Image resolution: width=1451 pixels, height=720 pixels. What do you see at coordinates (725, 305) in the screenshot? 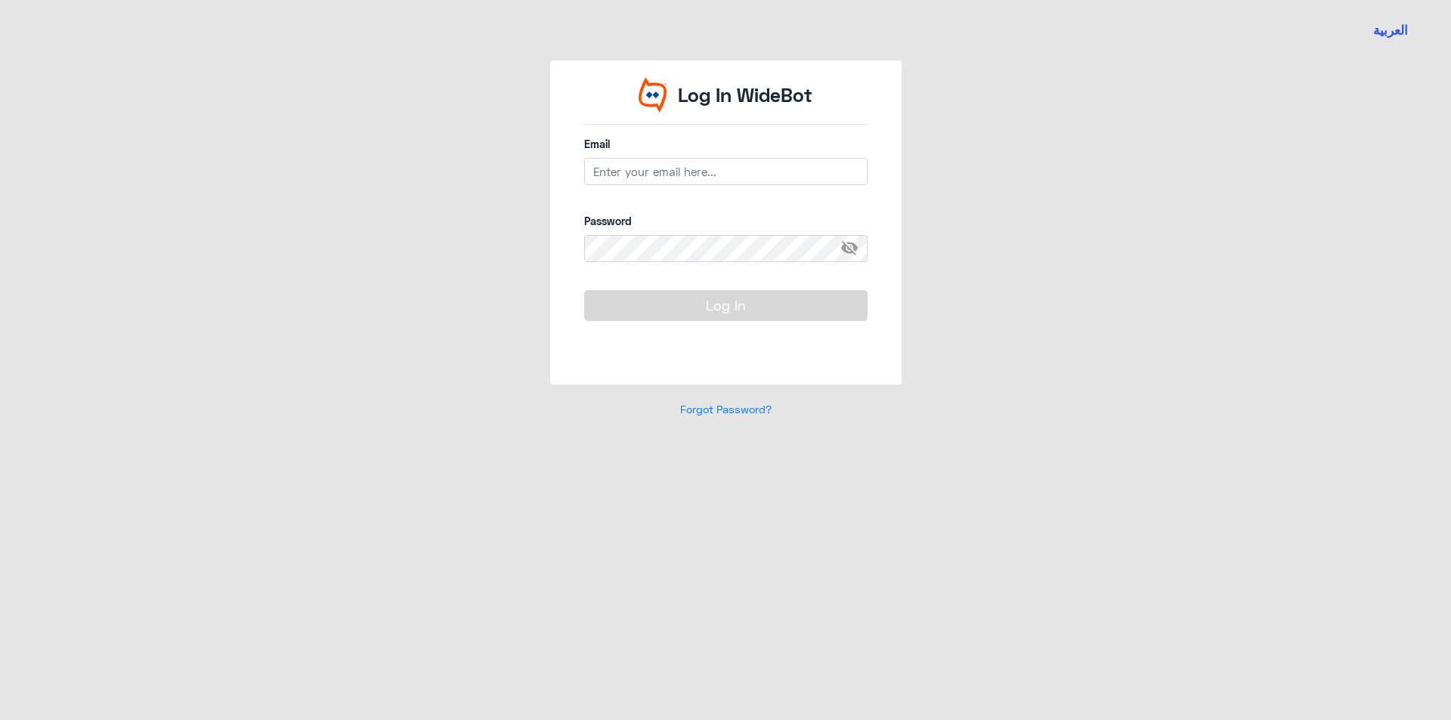
I see `button: Log In` at bounding box center [725, 305].